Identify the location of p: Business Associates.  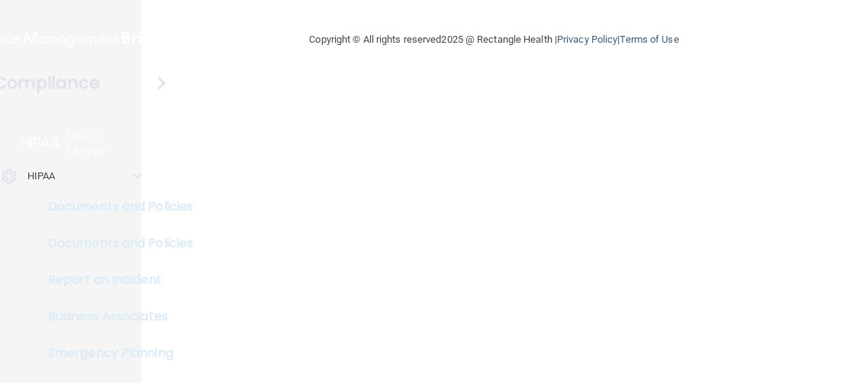
(114, 317).